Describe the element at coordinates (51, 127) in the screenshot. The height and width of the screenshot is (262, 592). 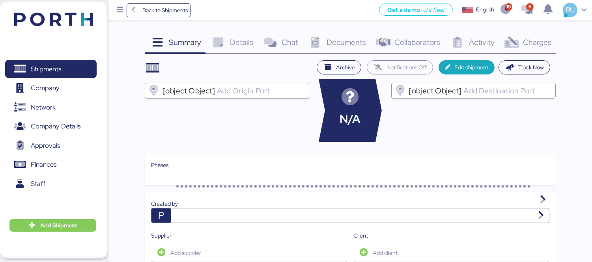
I see `a: Company Details` at that location.